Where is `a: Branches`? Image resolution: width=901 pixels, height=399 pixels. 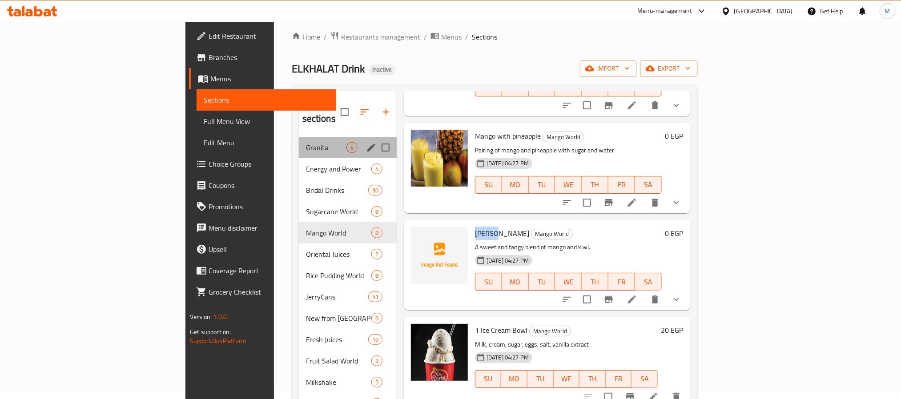
a: Branches is located at coordinates (262, 57).